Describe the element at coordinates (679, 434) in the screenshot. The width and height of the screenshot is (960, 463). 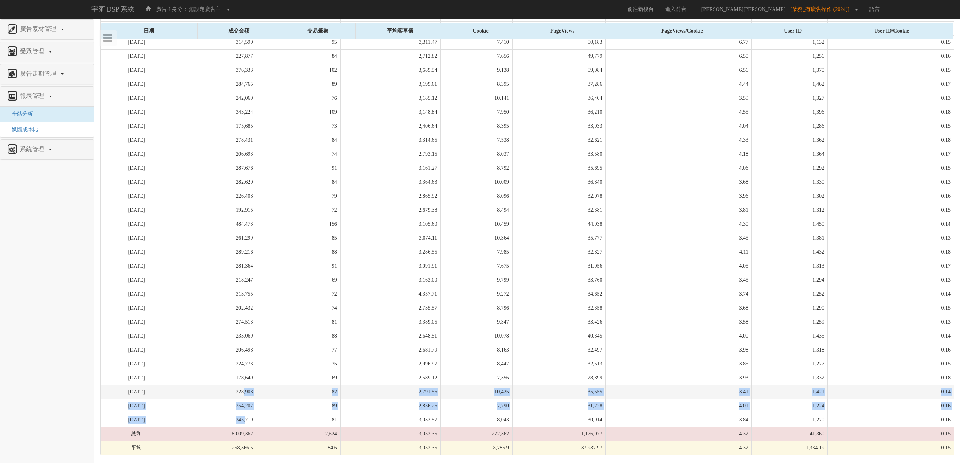
I see `td: 4.32` at that location.